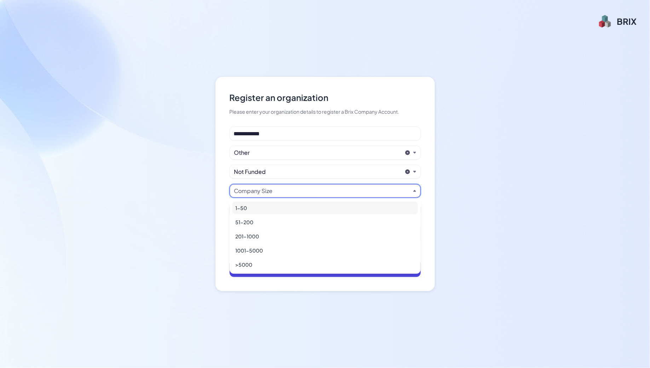 The width and height of the screenshot is (650, 368). What do you see at coordinates (325, 111) in the screenshot?
I see `div: Please enter your organization details to register a Brix Company Account.` at bounding box center [325, 111].